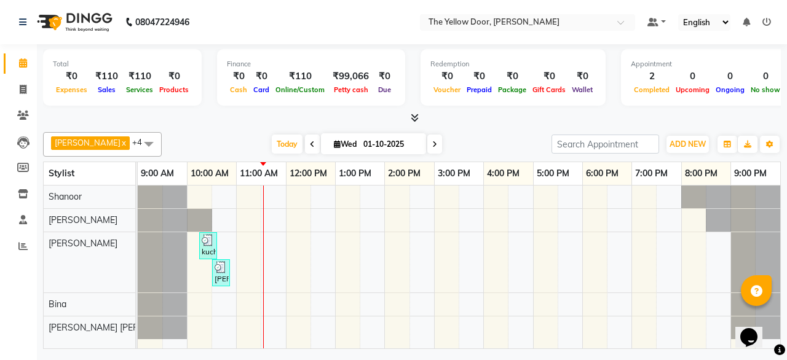  What do you see at coordinates (106, 90) in the screenshot?
I see `span: Sales` at bounding box center [106, 90].